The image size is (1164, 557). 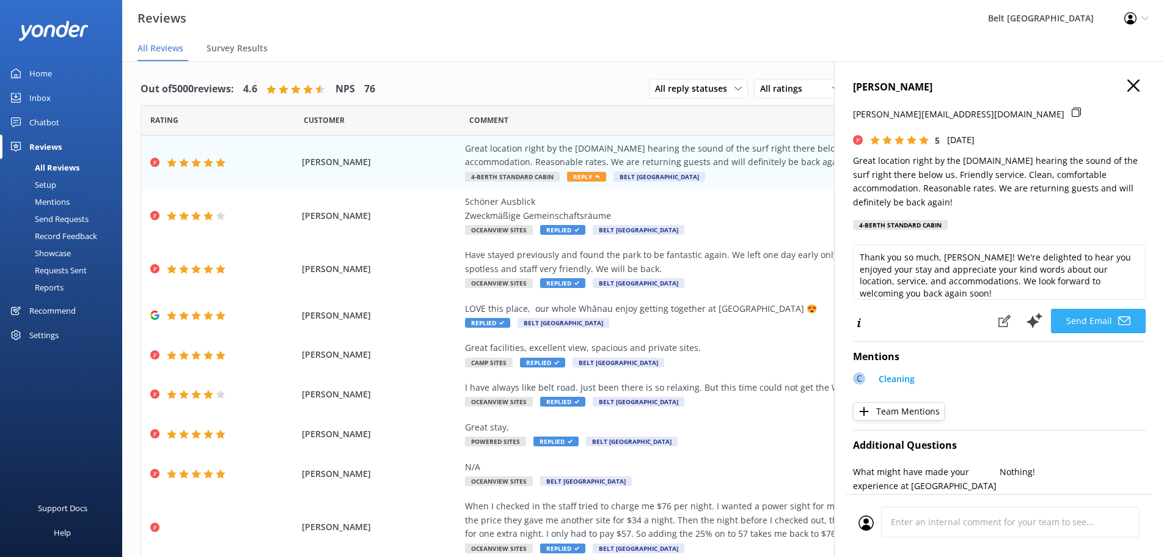 What do you see at coordinates (44, 335) in the screenshot?
I see `div: Settings` at bounding box center [44, 335].